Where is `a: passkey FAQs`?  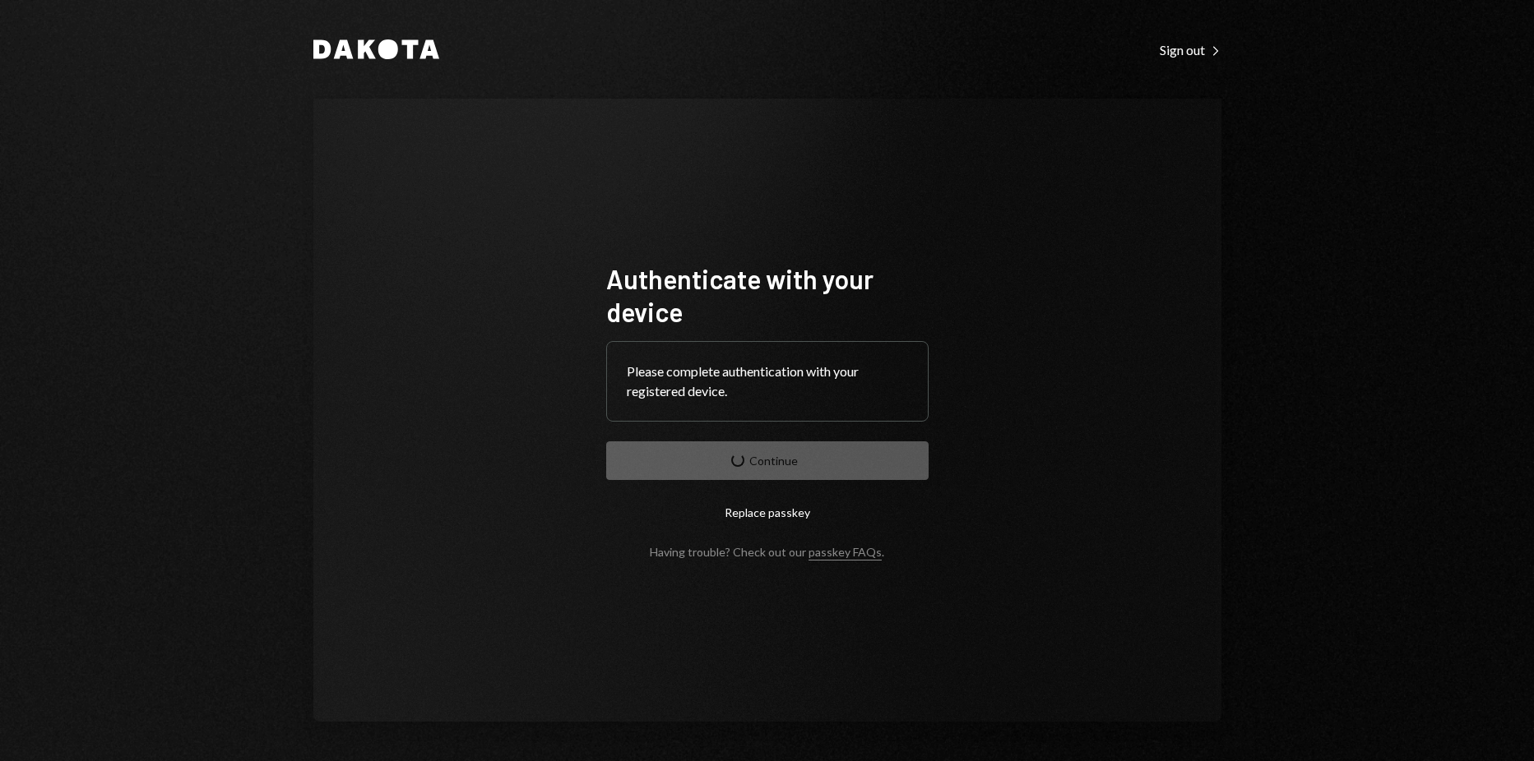
a: passkey FAQs is located at coordinates (844, 553).